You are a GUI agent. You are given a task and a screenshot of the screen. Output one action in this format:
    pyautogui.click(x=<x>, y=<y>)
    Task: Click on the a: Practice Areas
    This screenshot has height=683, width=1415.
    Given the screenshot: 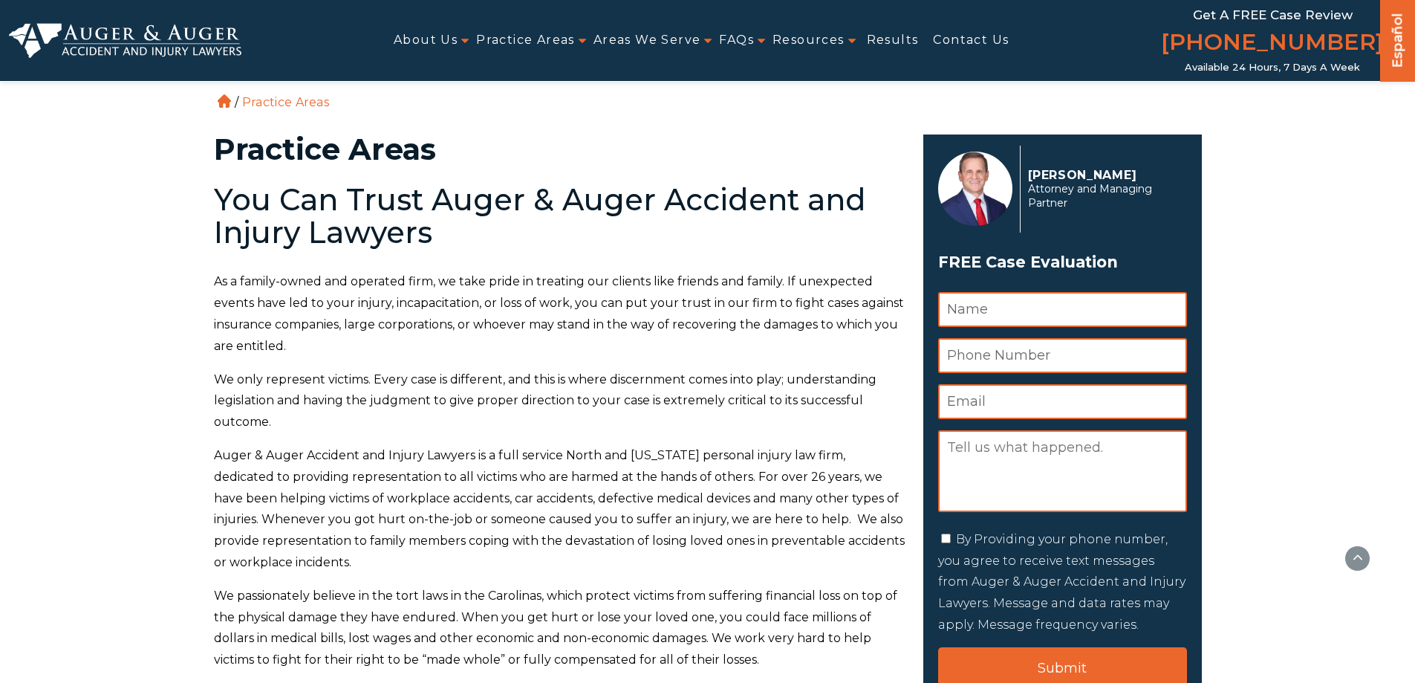 What is the action you would take?
    pyautogui.click(x=525, y=40)
    